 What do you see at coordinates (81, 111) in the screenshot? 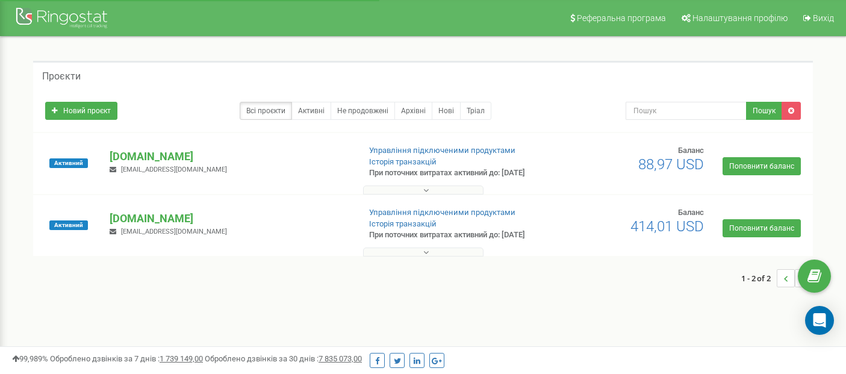
I see `a: Новий проєкт` at bounding box center [81, 111].